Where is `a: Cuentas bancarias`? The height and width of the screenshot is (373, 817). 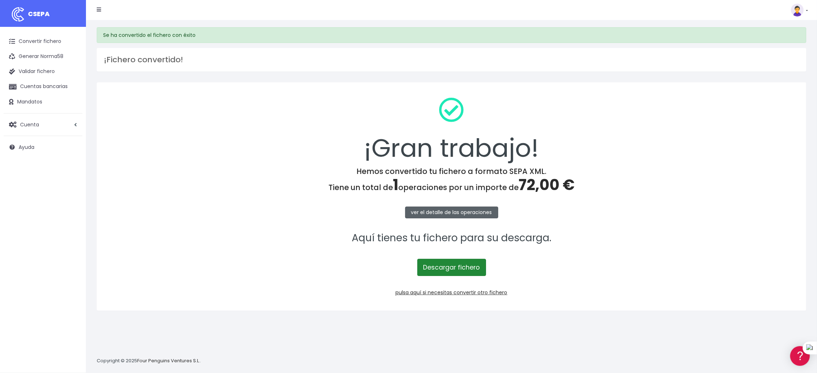 a: Cuentas bancarias is located at coordinates (43, 87).